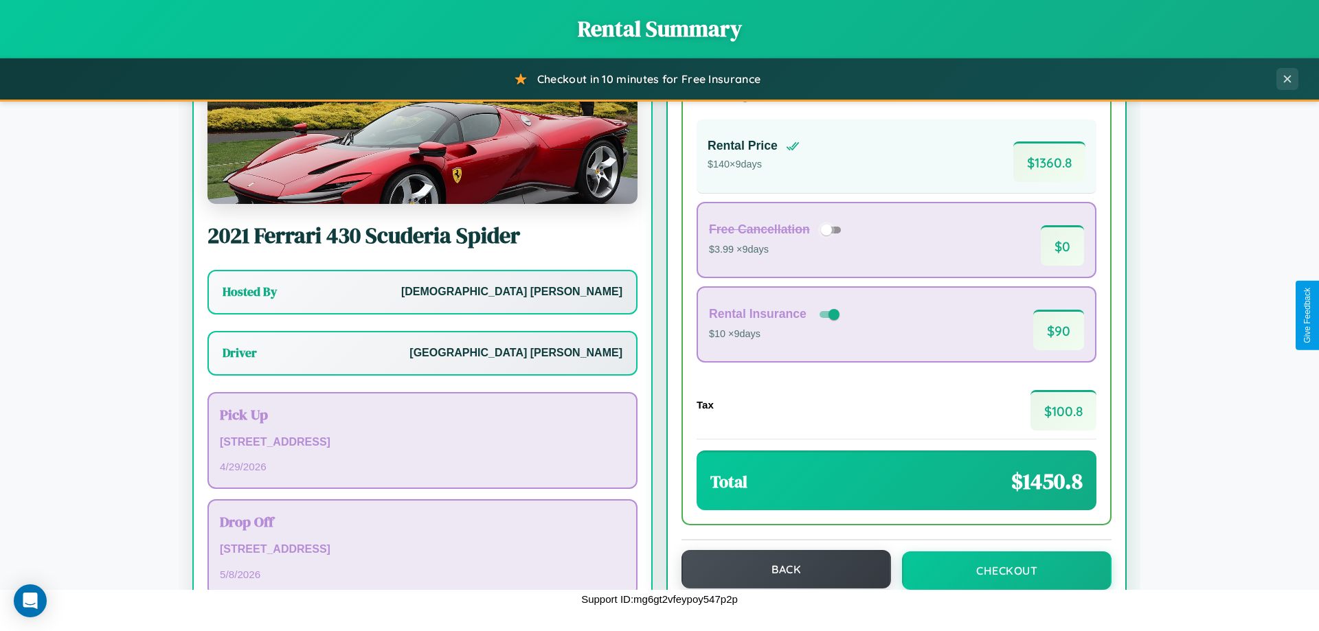 The height and width of the screenshot is (631, 1319). I want to click on div: Give Feedback, so click(1307, 315).